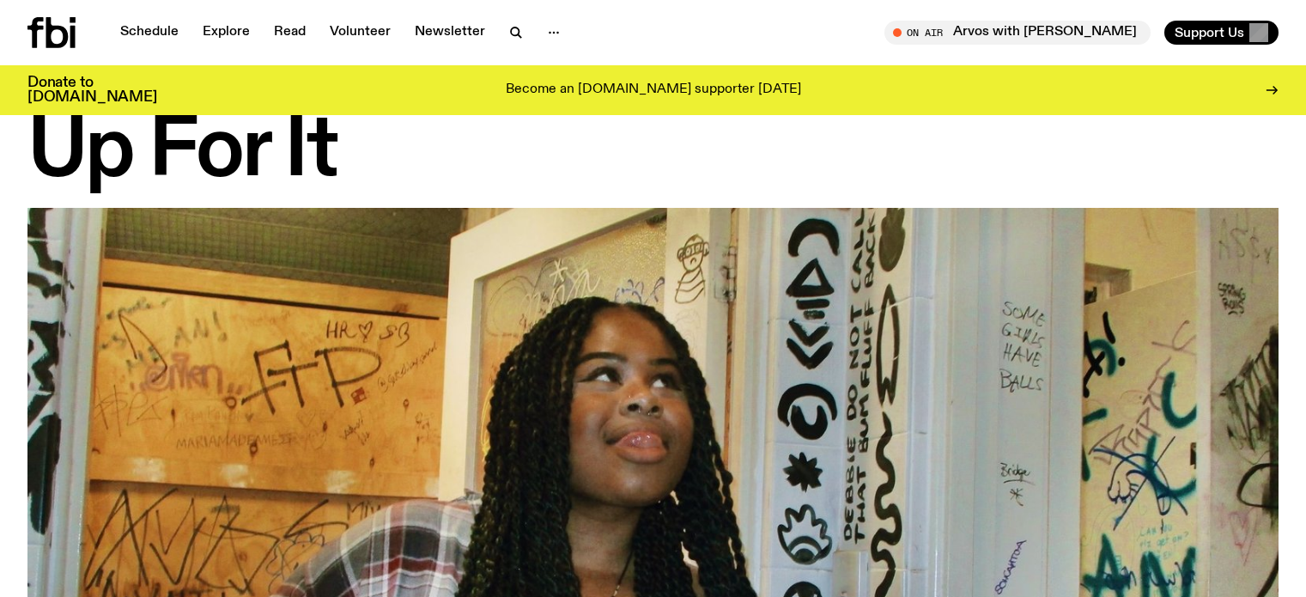  I want to click on a: Explore, so click(226, 33).